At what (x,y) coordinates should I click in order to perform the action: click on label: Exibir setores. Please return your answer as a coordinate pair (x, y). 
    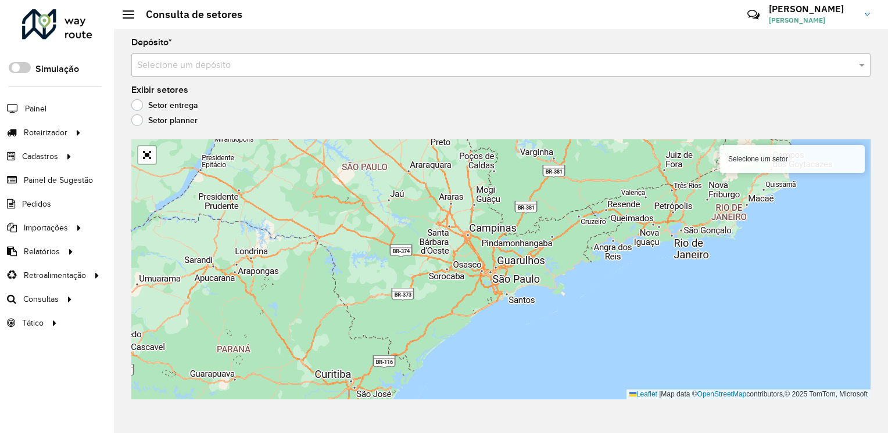
    Looking at the image, I should click on (160, 90).